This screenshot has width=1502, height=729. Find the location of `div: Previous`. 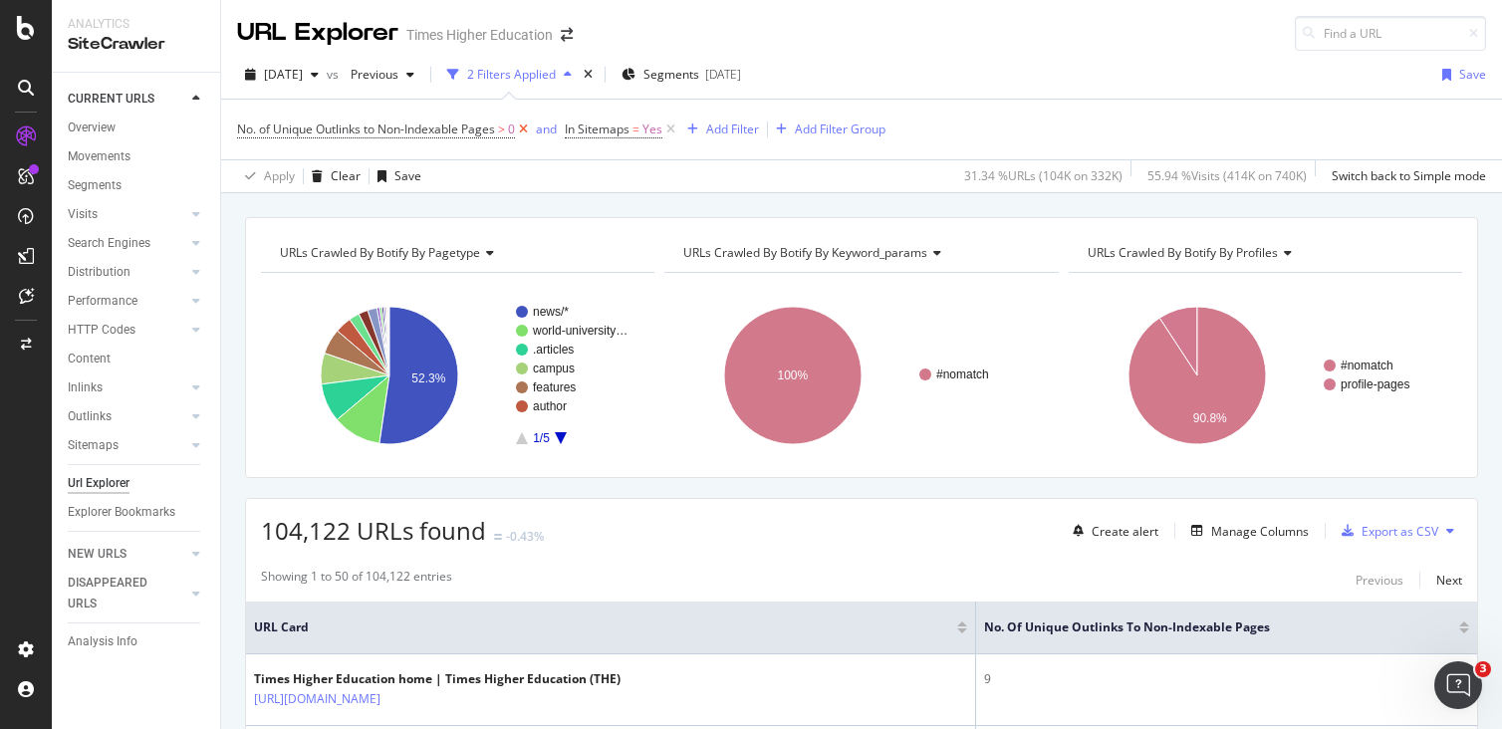

div: Previous is located at coordinates (1379, 580).